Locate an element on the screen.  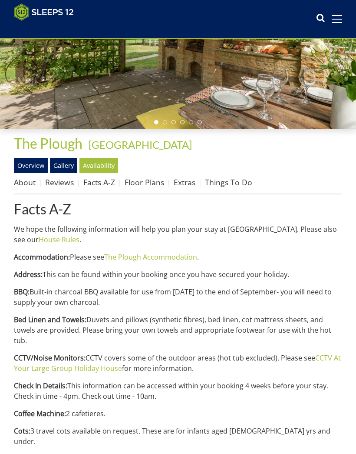
p: This can be found within your booking once you have secured your holiday. is located at coordinates (178, 274).